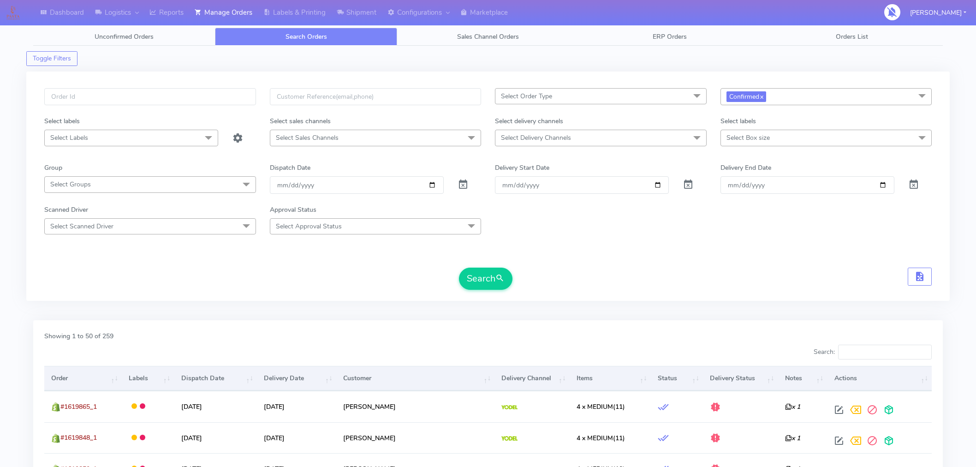  Describe the element at coordinates (148, 378) in the screenshot. I see `th: Labels: activate to sort column ascending` at that location.